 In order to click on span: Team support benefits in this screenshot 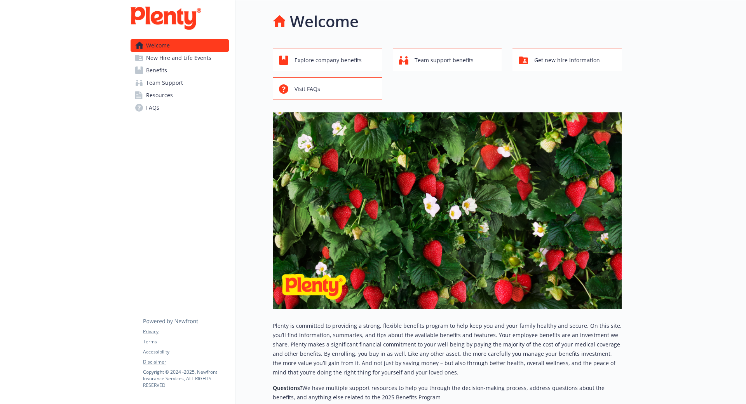, I will do `click(444, 60)`.